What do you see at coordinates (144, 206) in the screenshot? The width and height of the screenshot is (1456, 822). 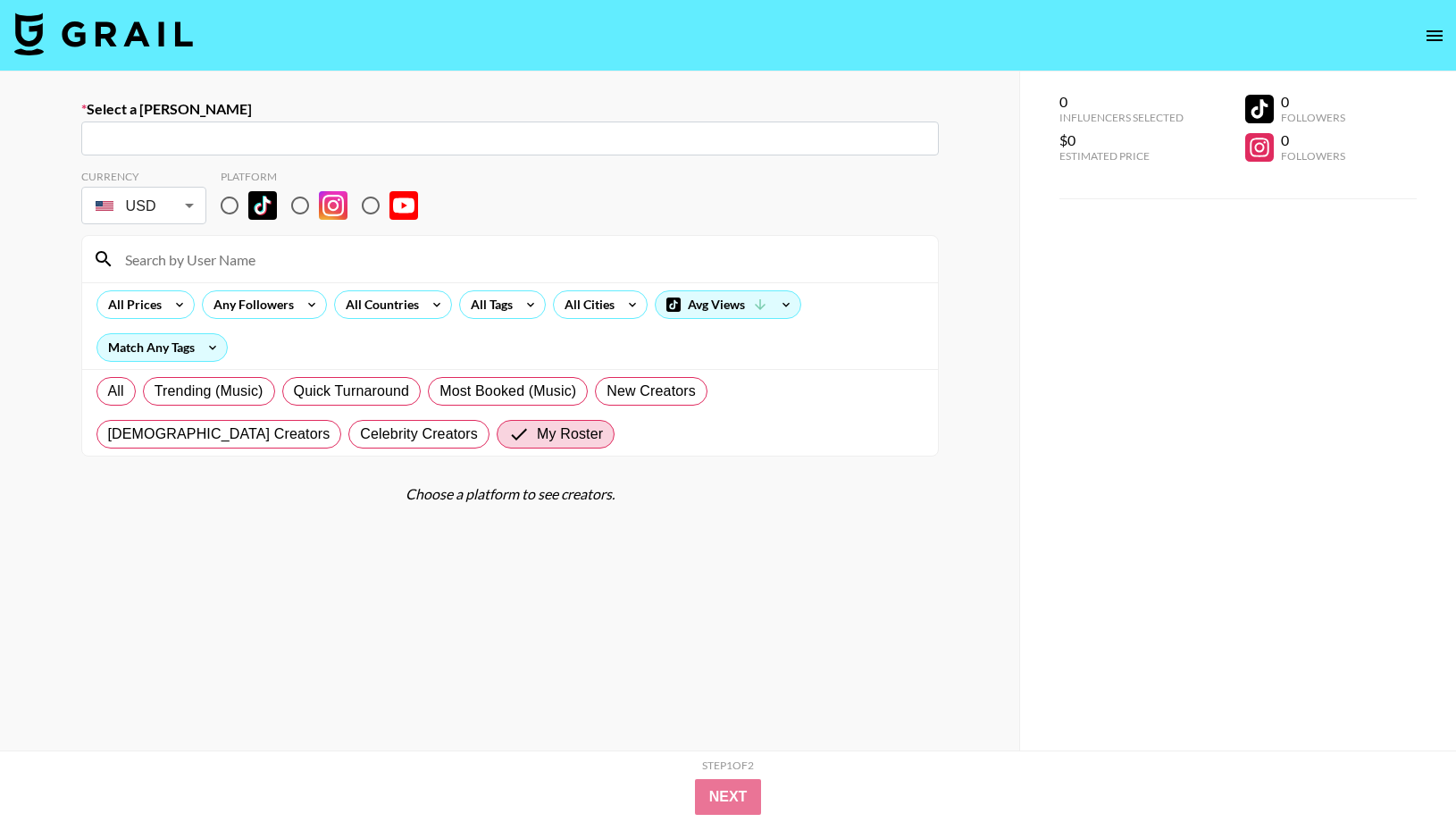 I see `div: USD` at bounding box center [144, 206].